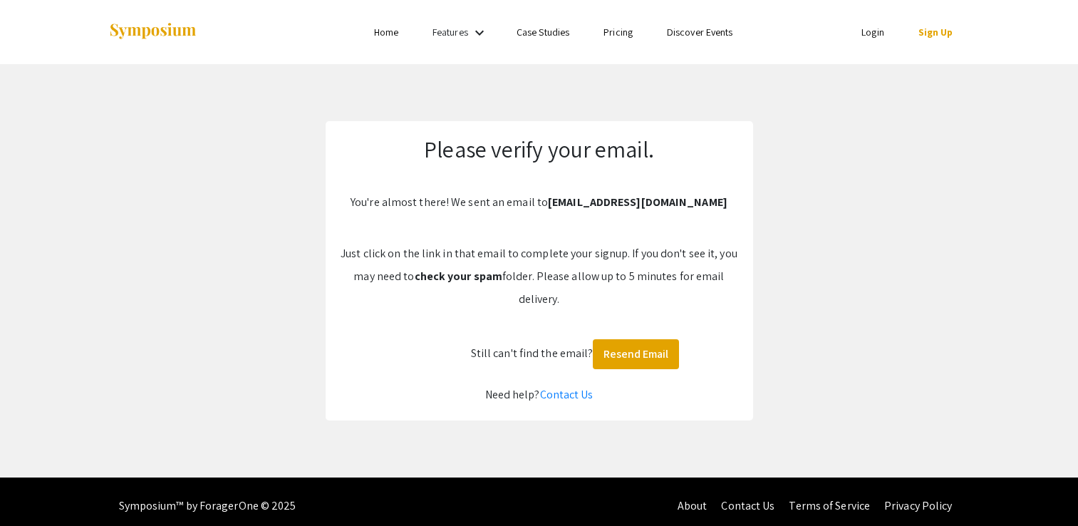 The height and width of the screenshot is (526, 1078). What do you see at coordinates (450, 32) in the screenshot?
I see `a: Features` at bounding box center [450, 32].